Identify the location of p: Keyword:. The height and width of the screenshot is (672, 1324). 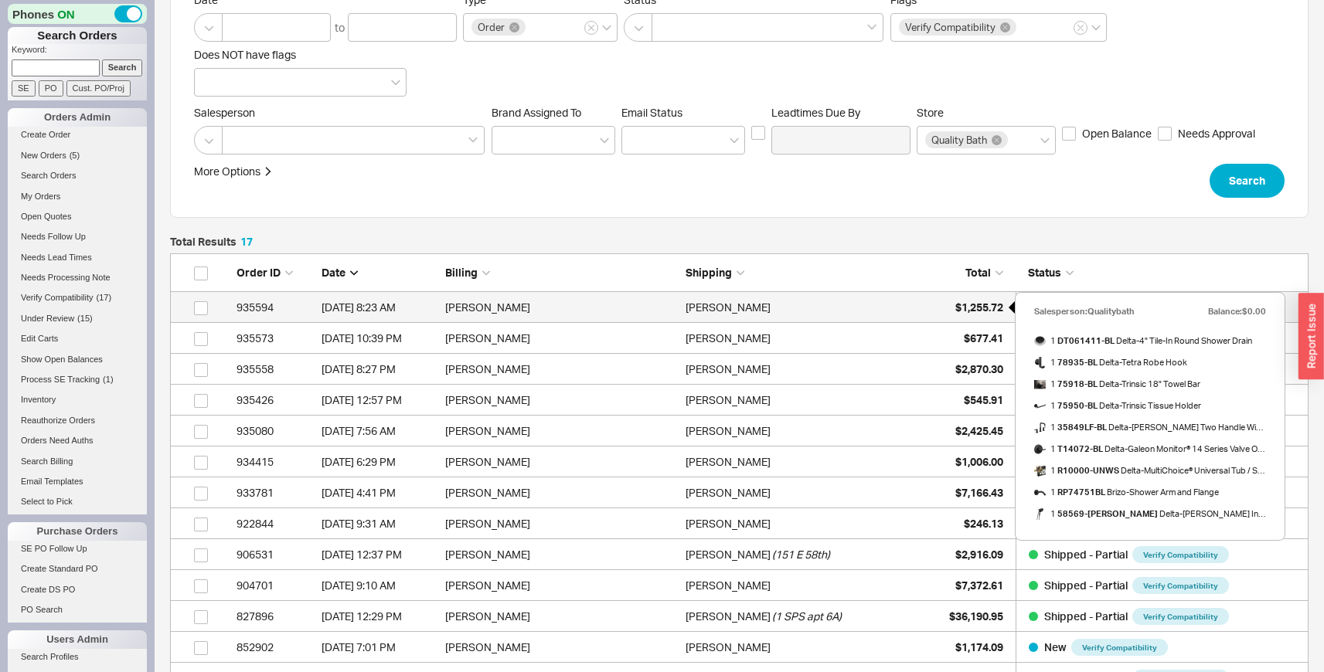
(79, 52).